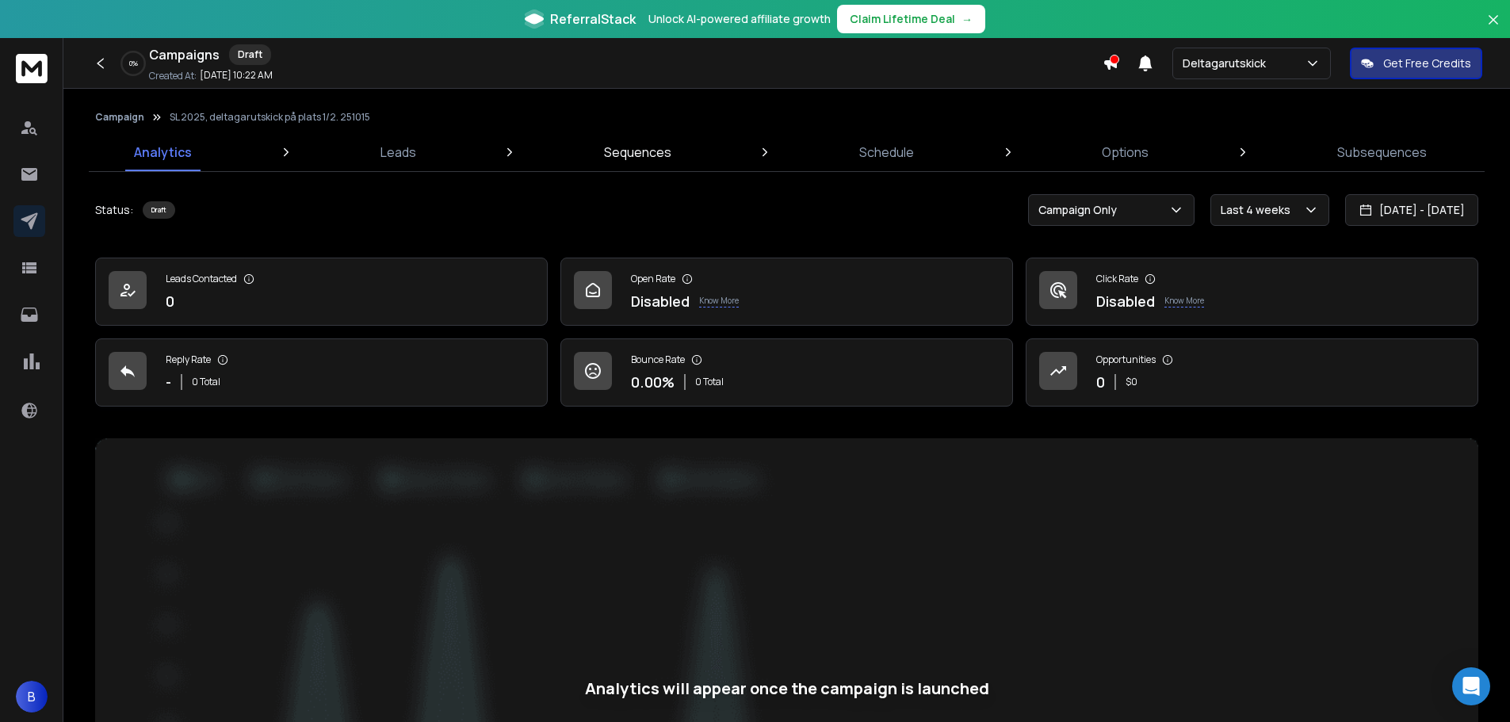  What do you see at coordinates (1117, 279) in the screenshot?
I see `p: Click Rate` at bounding box center [1117, 279].